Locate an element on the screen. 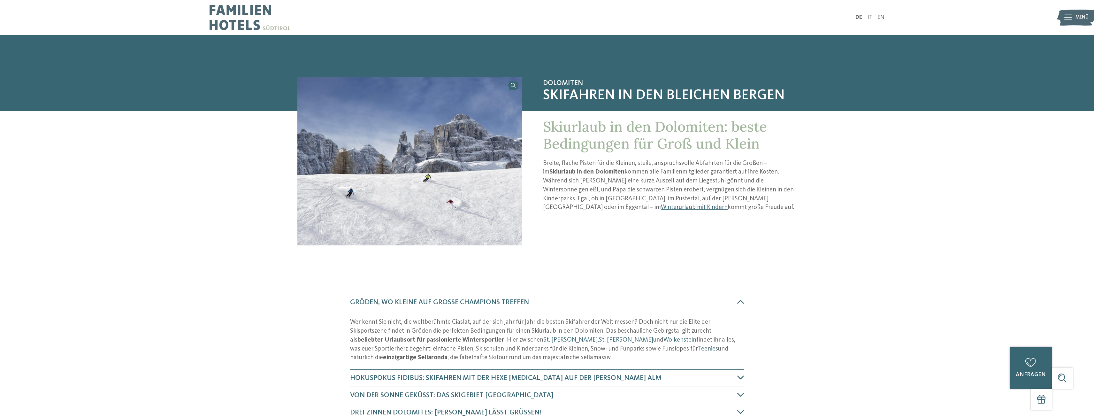 The height and width of the screenshot is (417, 1094). a: DE is located at coordinates (858, 17).